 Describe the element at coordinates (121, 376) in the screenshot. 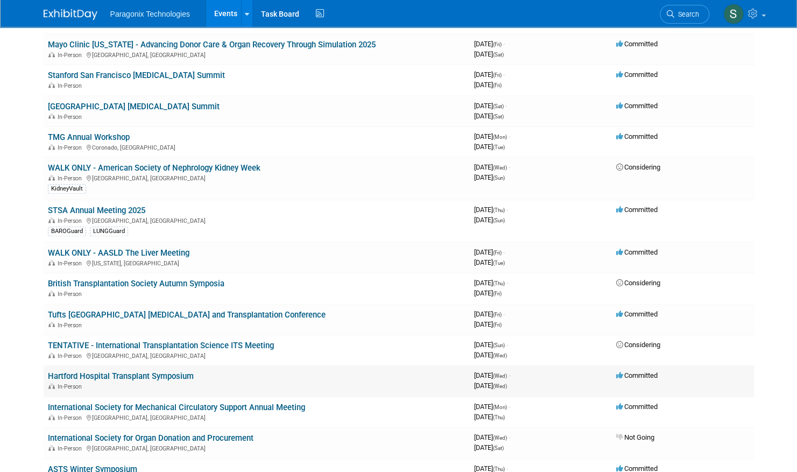

I see `a: Hartford Hospital Transplant Symposium` at that location.